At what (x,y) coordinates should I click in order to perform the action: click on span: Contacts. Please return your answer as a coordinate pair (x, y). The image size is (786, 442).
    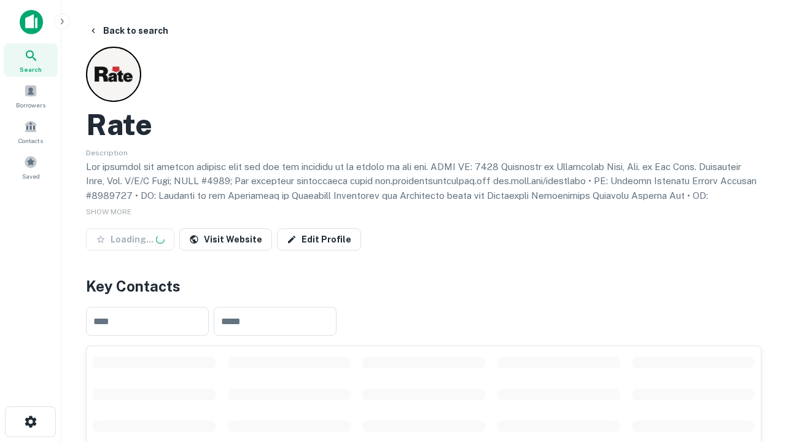
    Looking at the image, I should click on (31, 141).